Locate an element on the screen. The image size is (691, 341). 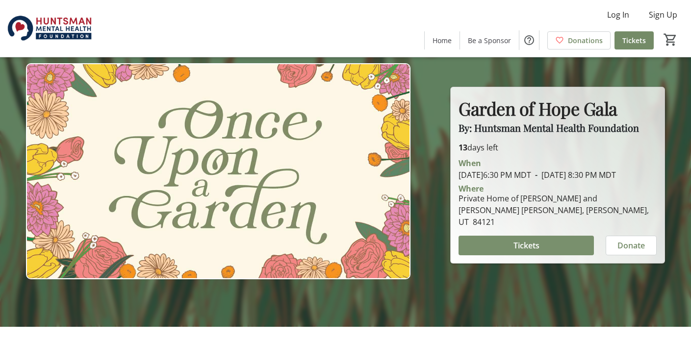
img: Huntsman Mental Health Foundation's Logo is located at coordinates (50, 28).